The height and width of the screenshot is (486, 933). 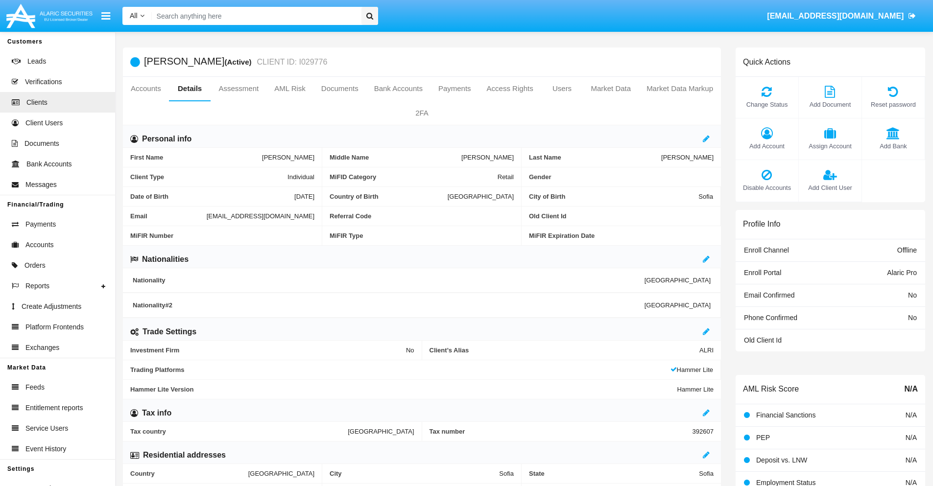 What do you see at coordinates (421, 235) in the screenshot?
I see `span: MiFIR Type` at bounding box center [421, 235].